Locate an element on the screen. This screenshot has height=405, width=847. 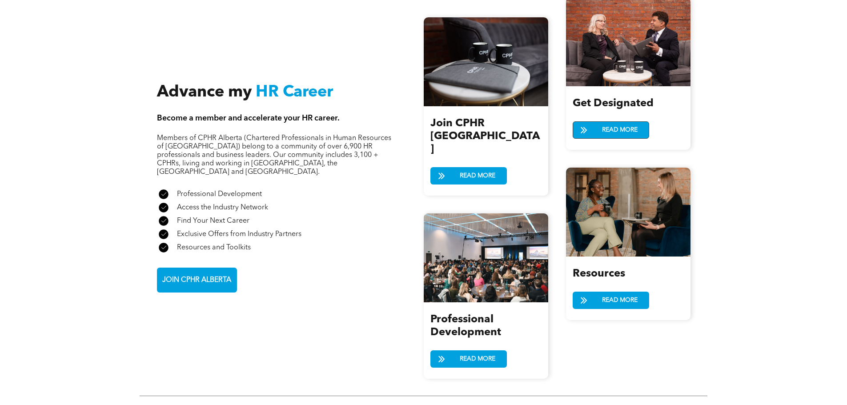
span: Resources and Toolkits is located at coordinates (214, 248).